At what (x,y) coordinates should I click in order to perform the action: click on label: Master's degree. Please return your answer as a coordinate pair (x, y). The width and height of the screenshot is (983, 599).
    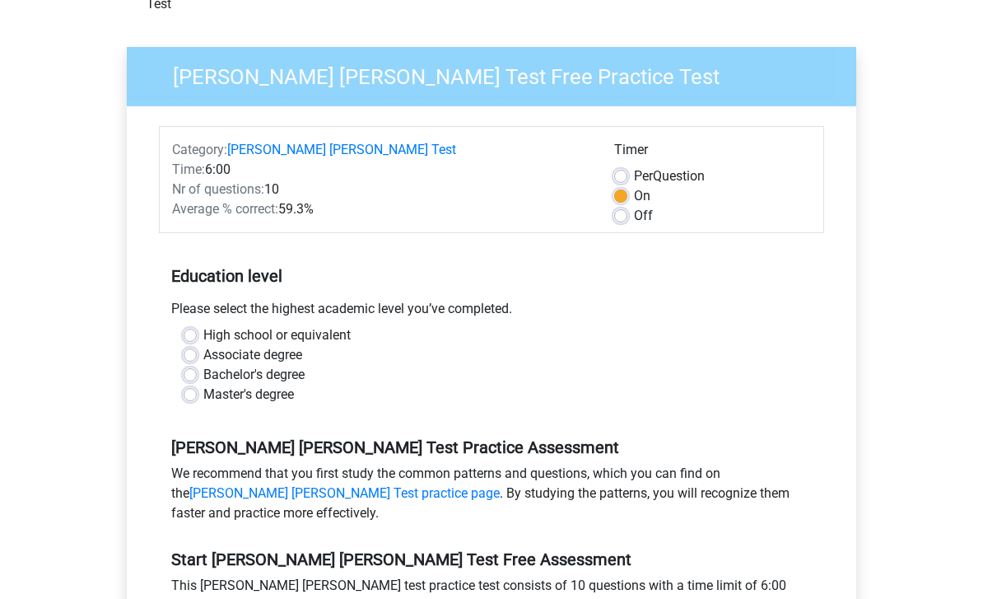
    Looking at the image, I should click on (249, 395).